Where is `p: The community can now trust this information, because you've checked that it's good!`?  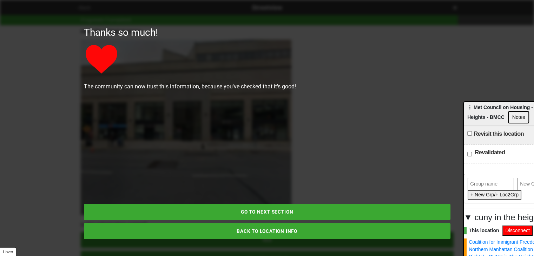
p: The community can now trust this information, because you've checked that it's good! is located at coordinates (267, 87).